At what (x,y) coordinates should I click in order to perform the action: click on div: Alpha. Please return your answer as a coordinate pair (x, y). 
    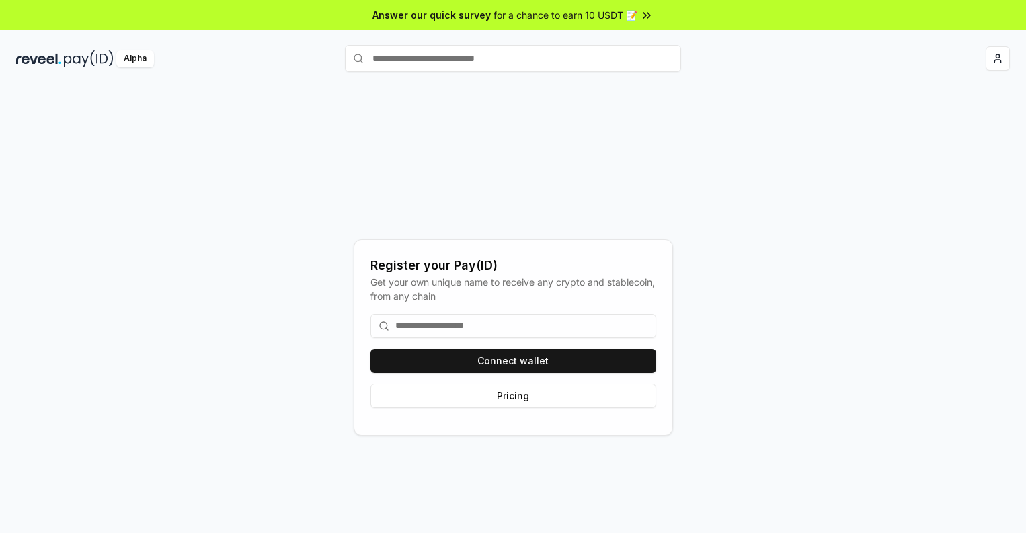
    Looking at the image, I should click on (135, 58).